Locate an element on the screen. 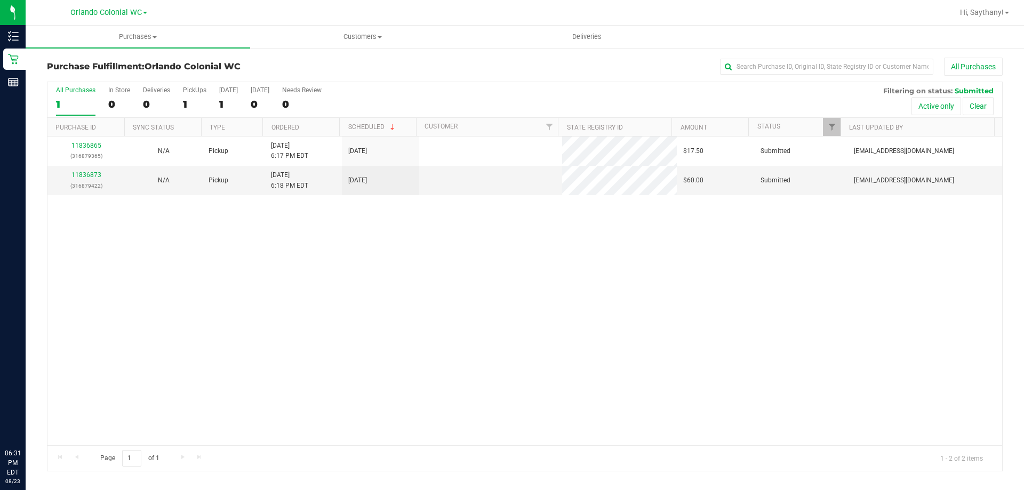 Image resolution: width=1024 pixels, height=490 pixels. button: Active only is located at coordinates (936, 106).